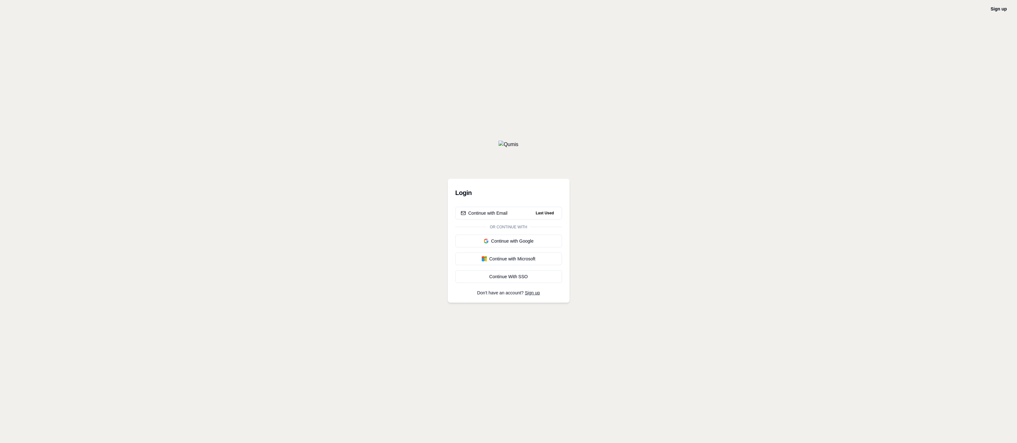 The height and width of the screenshot is (443, 1017). What do you see at coordinates (509, 193) in the screenshot?
I see `h3: Login` at bounding box center [509, 193].